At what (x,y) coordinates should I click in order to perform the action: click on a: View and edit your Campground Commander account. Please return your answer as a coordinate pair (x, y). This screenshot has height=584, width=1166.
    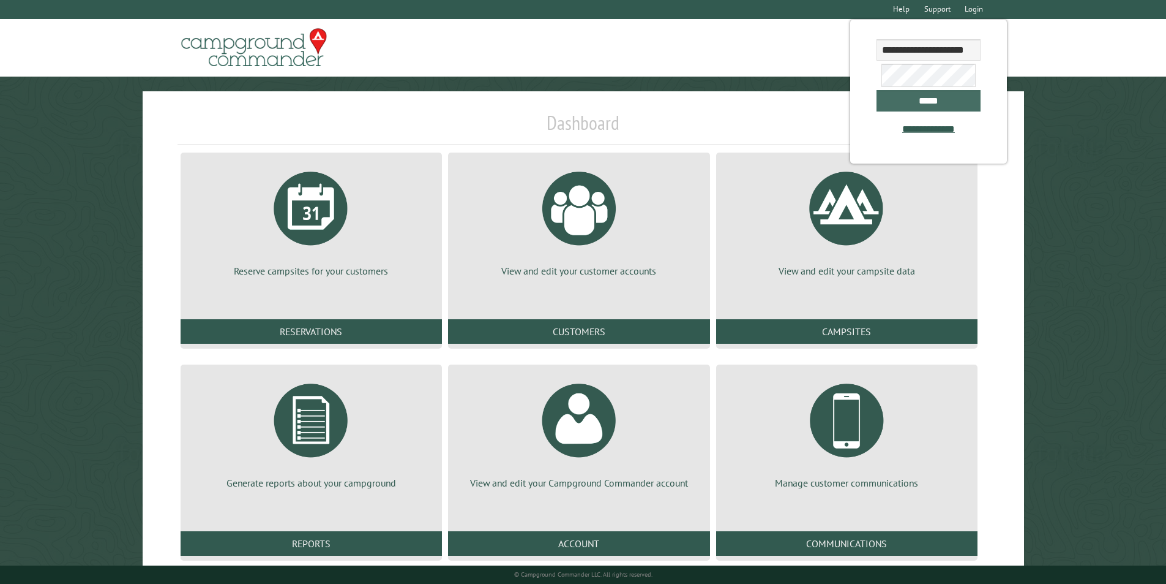
    Looking at the image, I should click on (579, 432).